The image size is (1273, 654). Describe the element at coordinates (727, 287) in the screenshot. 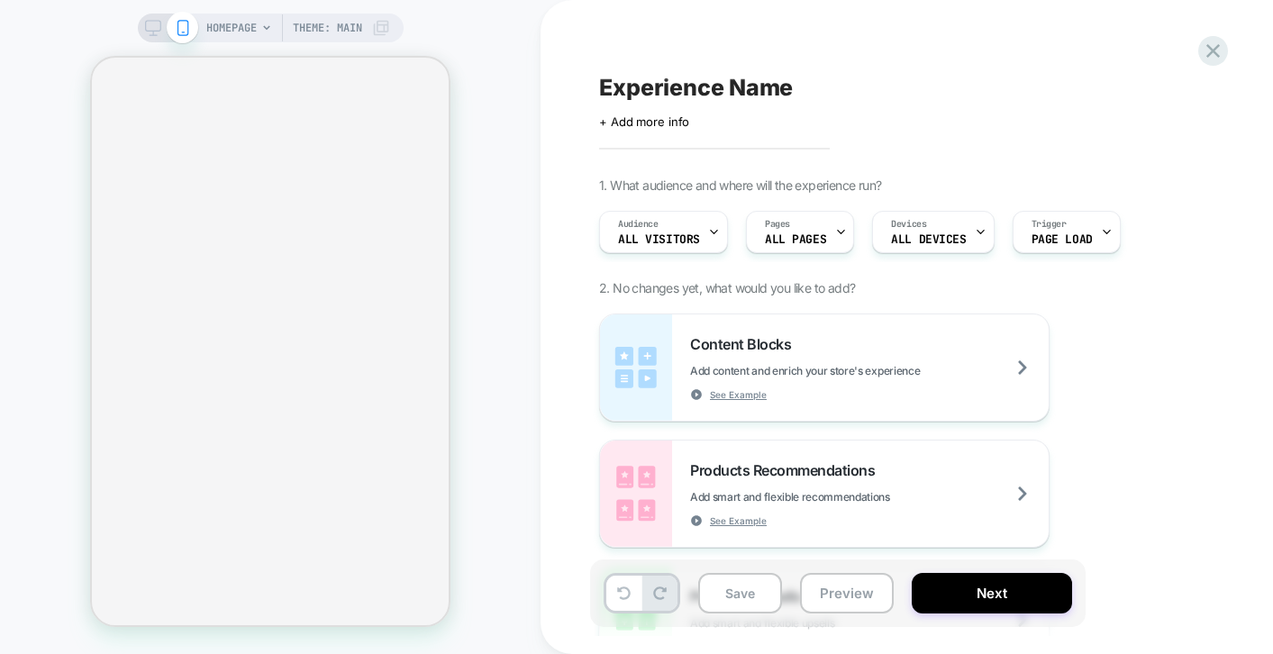

I see `span: 2. No changes yet, what would you like to add?` at that location.